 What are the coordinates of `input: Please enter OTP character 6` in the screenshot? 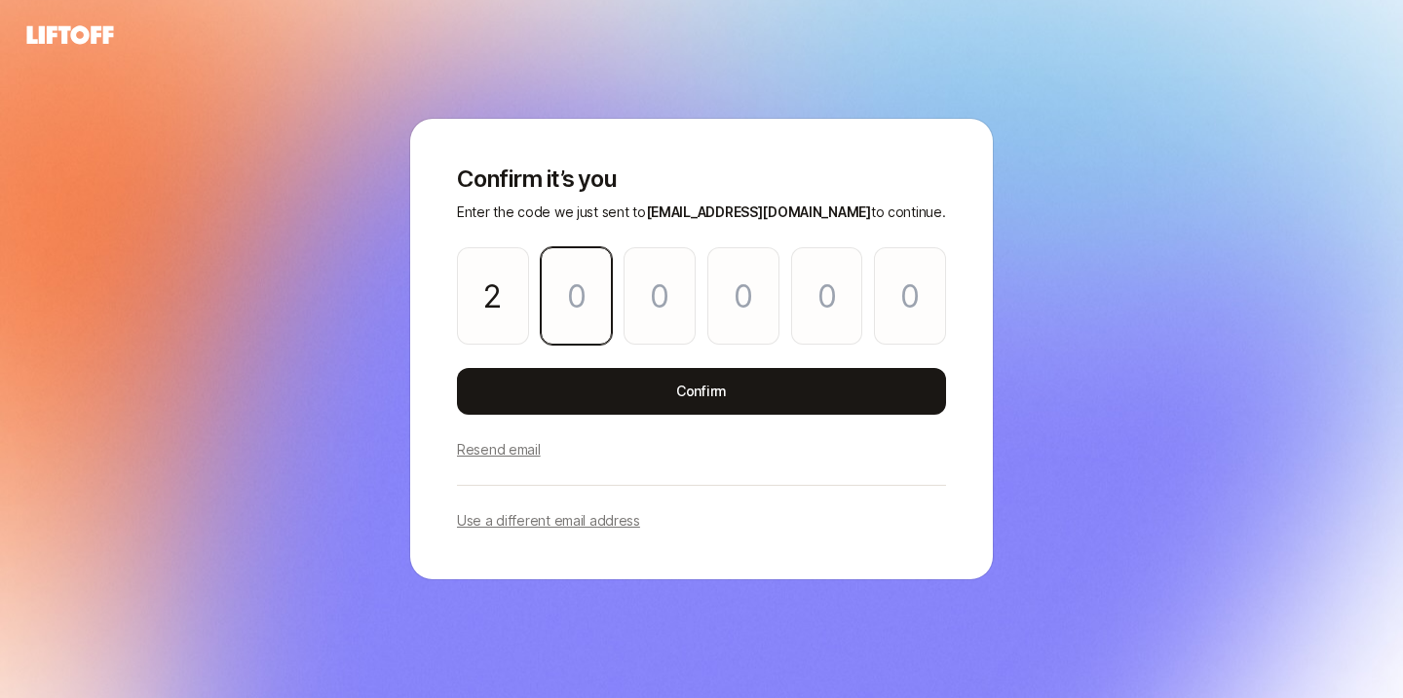 It's located at (910, 296).